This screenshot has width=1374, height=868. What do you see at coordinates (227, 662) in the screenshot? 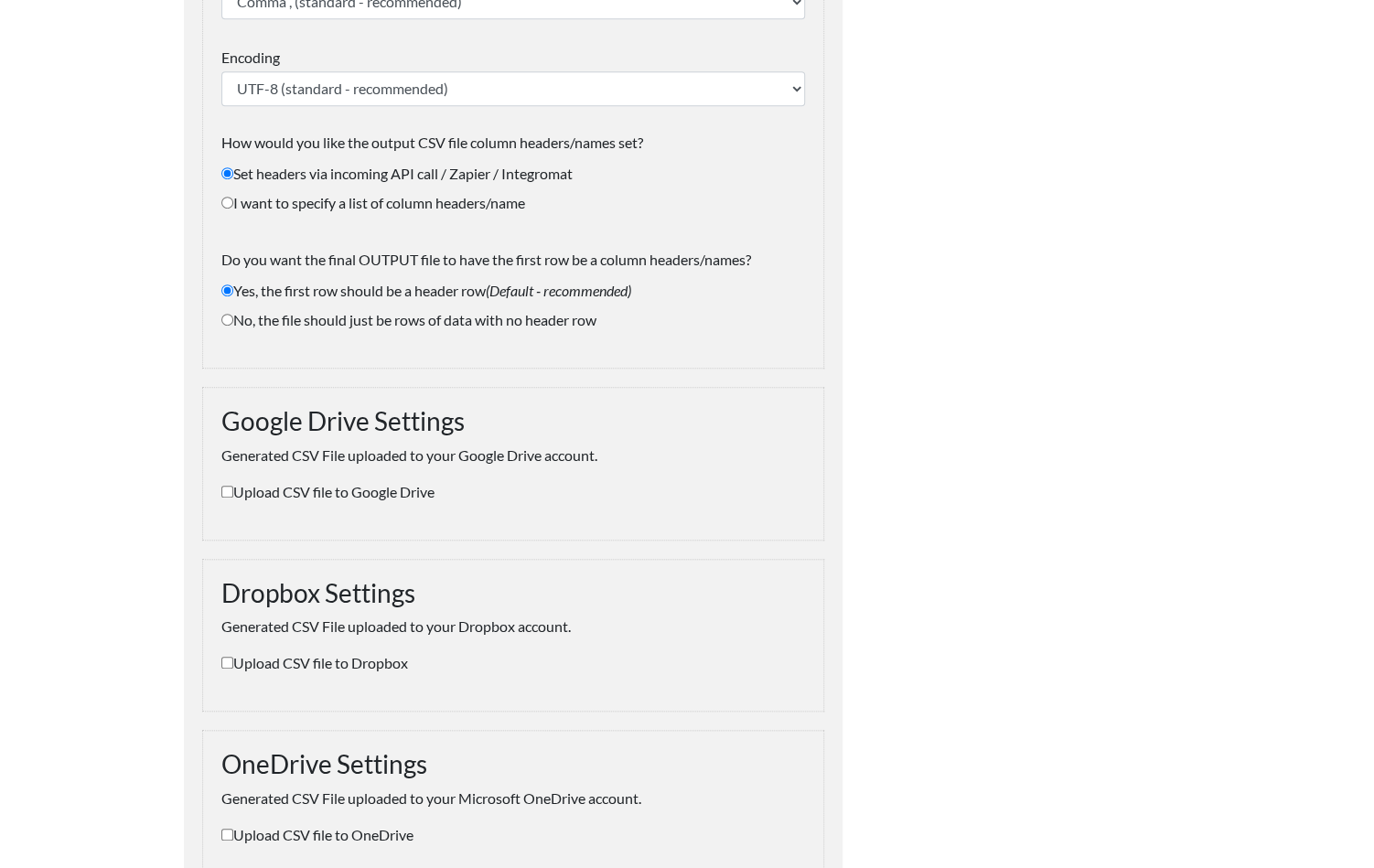
I see `input: Upload CSV file to Dropbox` at bounding box center [227, 662].